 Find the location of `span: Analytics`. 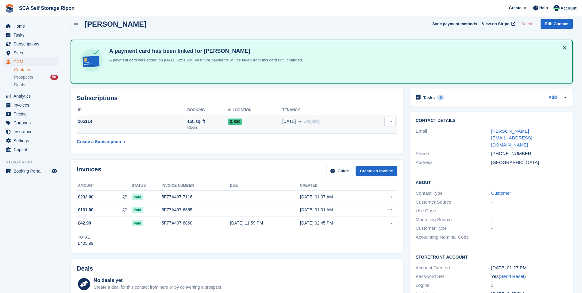

span: Analytics is located at coordinates (32, 96).